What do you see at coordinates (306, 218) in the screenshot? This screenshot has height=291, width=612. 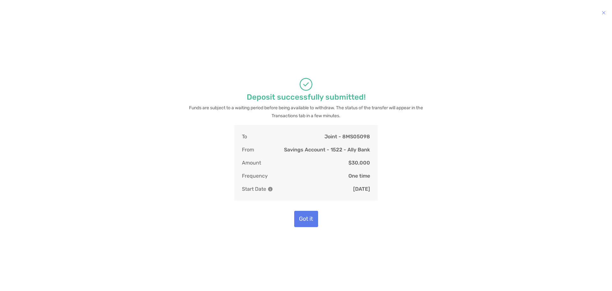 I see `button: Got it` at bounding box center [306, 218].